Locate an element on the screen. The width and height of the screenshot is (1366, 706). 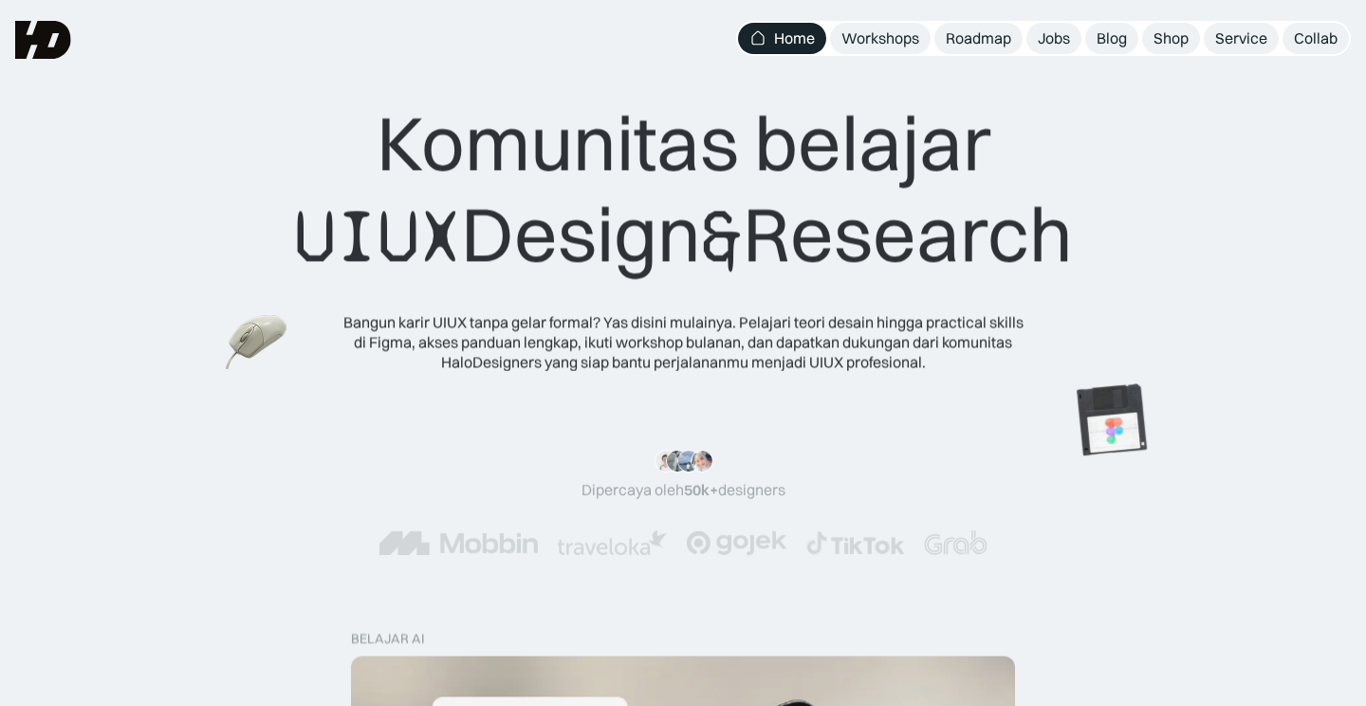
a: Jobs is located at coordinates (1054, 38).